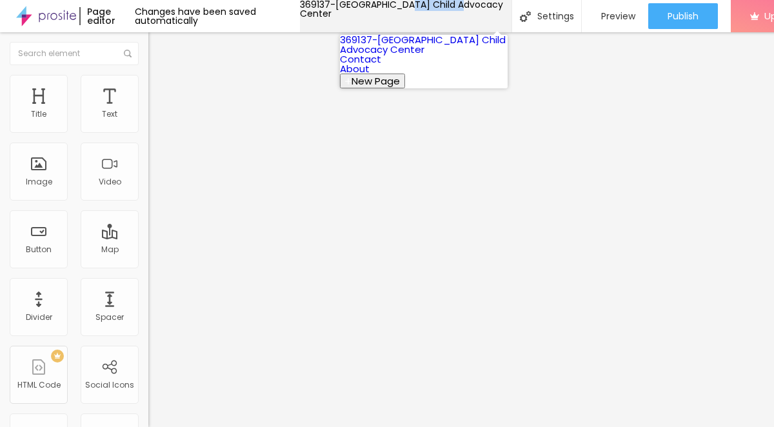 This screenshot has height=427, width=774. Describe the element at coordinates (110, 182) in the screenshot. I see `div: Video` at that location.